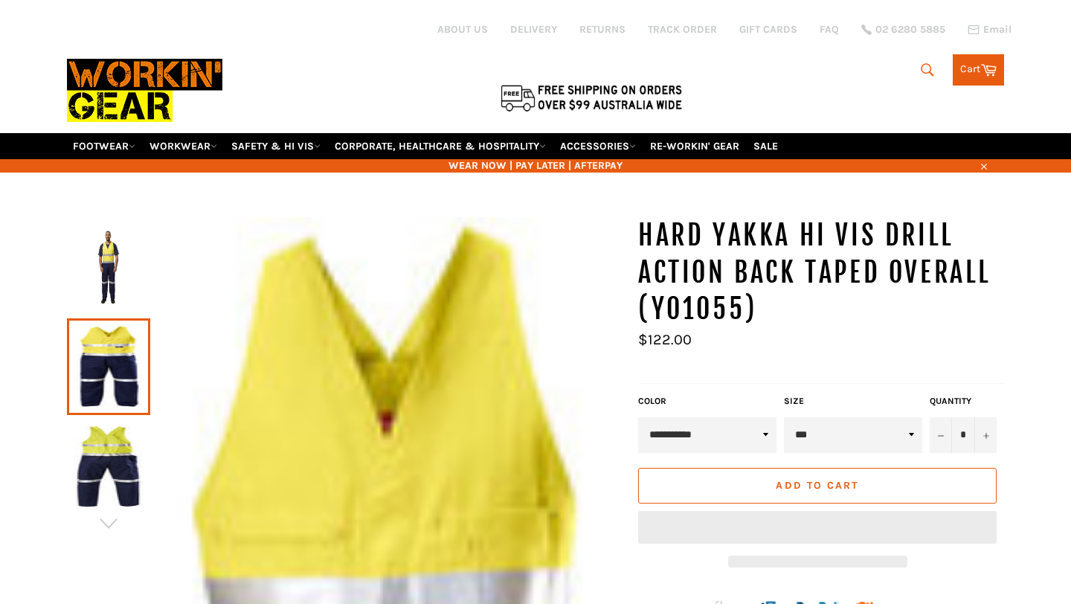  Describe the element at coordinates (821, 272) in the screenshot. I see `h1: HARD YAKKA Hi Vis Drill Action Back Taped Overall (Y01055)` at that location.